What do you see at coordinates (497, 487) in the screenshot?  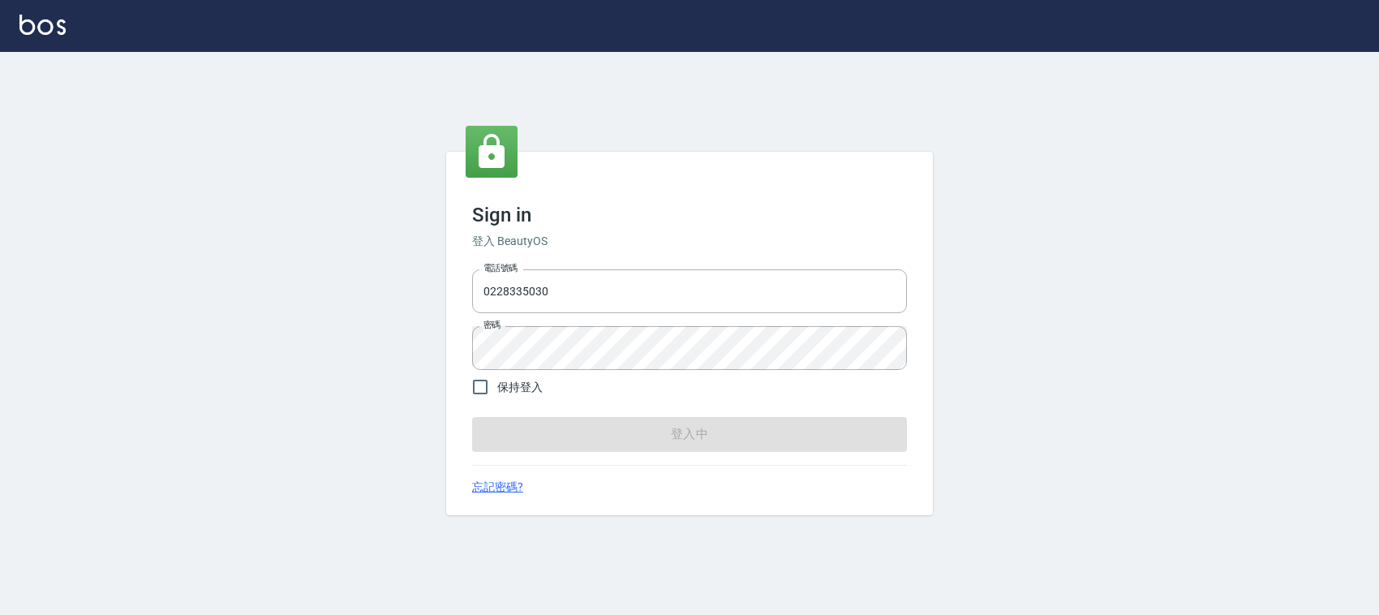 I see `a: 忘記密碼?` at bounding box center [497, 487].